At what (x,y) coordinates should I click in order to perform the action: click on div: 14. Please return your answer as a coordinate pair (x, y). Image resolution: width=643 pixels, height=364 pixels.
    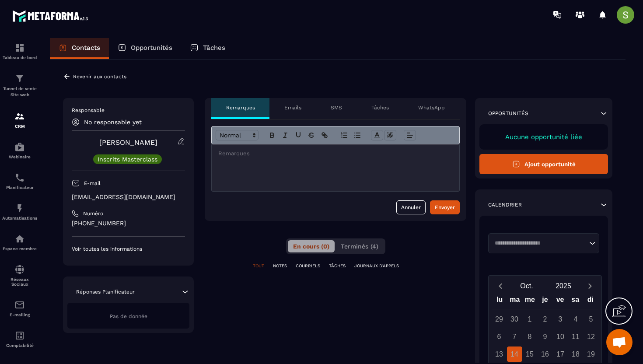
    Looking at the image, I should click on (515, 354).